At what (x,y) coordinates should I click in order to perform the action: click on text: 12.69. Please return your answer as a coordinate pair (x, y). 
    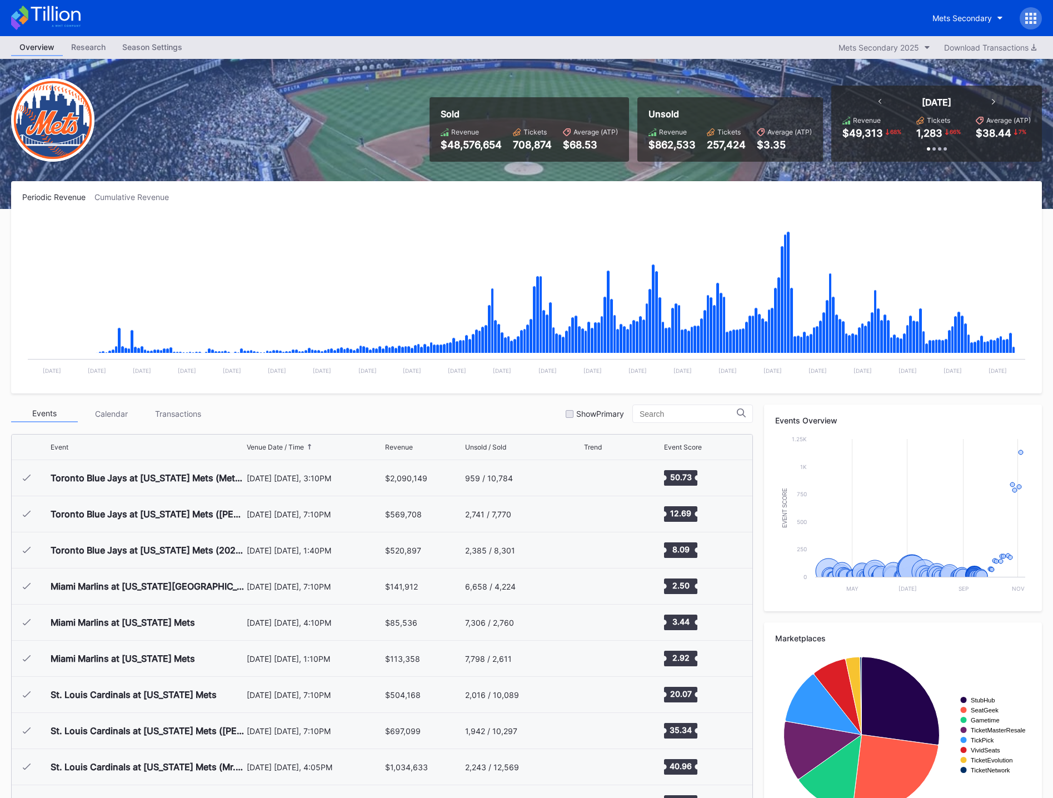
    Looking at the image, I should click on (681, 513).